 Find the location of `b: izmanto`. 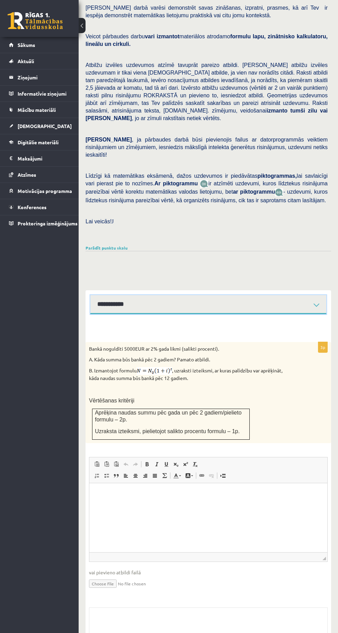

b: izmanto is located at coordinates (277, 110).